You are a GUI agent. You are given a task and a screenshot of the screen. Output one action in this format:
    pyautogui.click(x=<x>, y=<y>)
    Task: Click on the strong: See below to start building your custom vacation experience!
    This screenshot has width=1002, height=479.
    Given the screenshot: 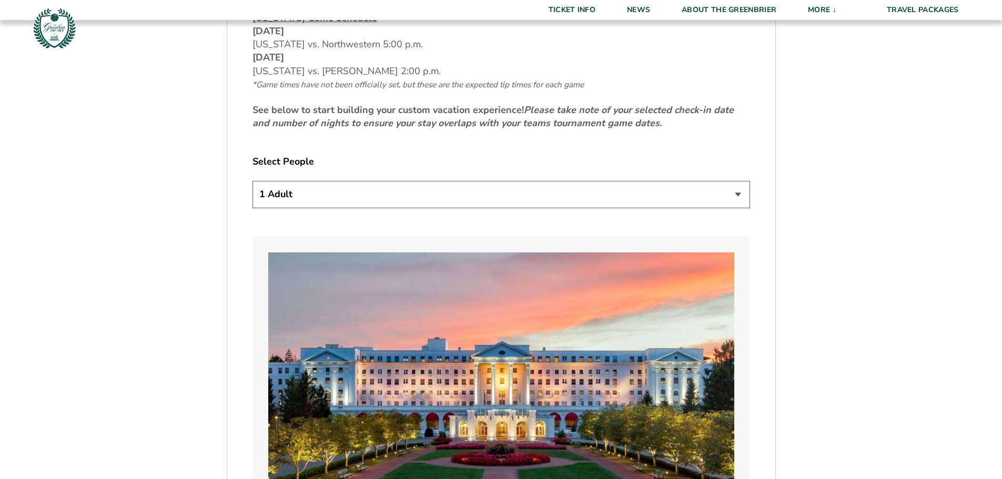 What is the action you would take?
    pyautogui.click(x=493, y=116)
    